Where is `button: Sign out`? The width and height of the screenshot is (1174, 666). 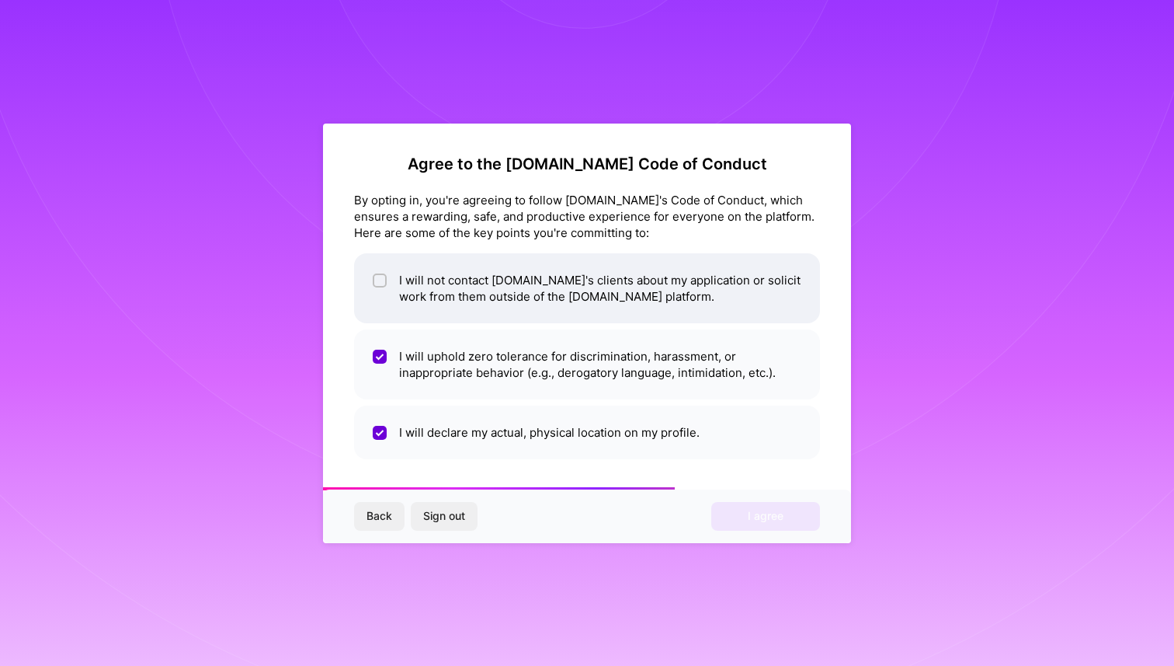
button: Sign out is located at coordinates (444, 516).